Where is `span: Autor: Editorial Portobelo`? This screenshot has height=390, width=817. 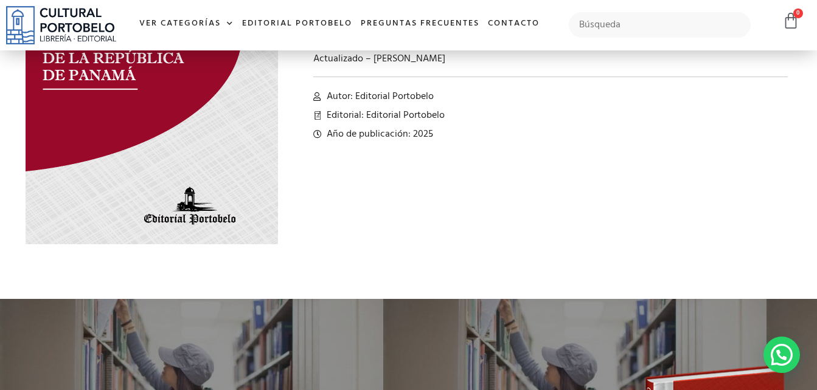
span: Autor: Editorial Portobelo is located at coordinates (378, 97).